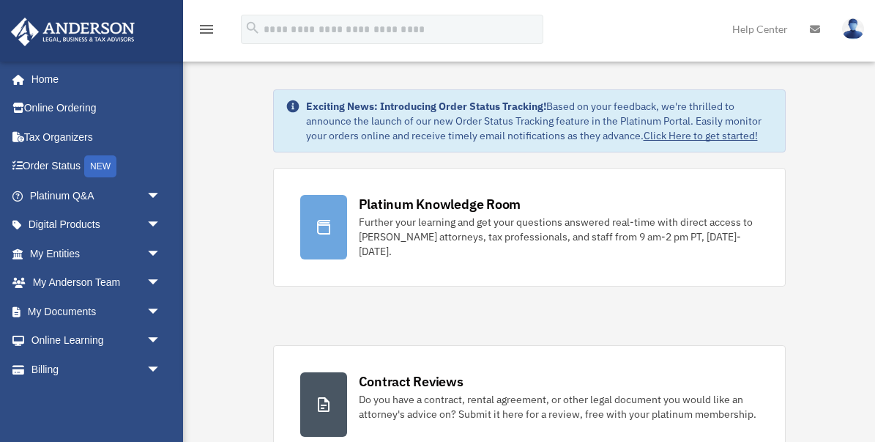 The height and width of the screenshot is (442, 875). What do you see at coordinates (853, 29) in the screenshot?
I see `img: User Pic` at bounding box center [853, 29].